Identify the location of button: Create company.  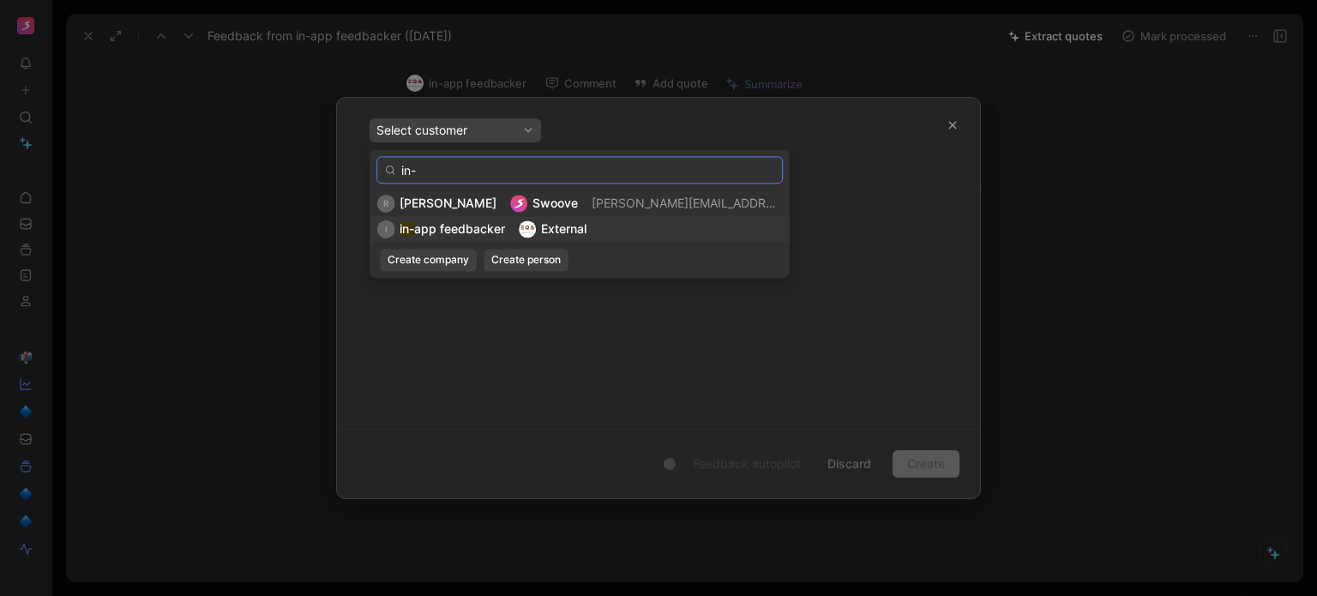
(428, 260).